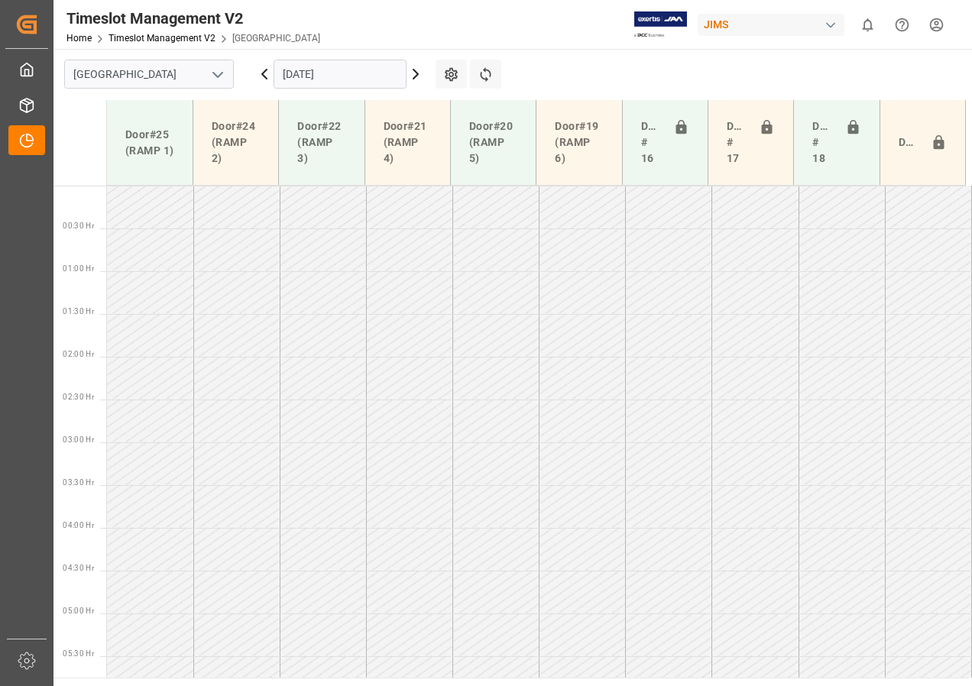 The width and height of the screenshot is (972, 686). What do you see at coordinates (78, 354) in the screenshot?
I see `span: 02:00 Hr` at bounding box center [78, 354].